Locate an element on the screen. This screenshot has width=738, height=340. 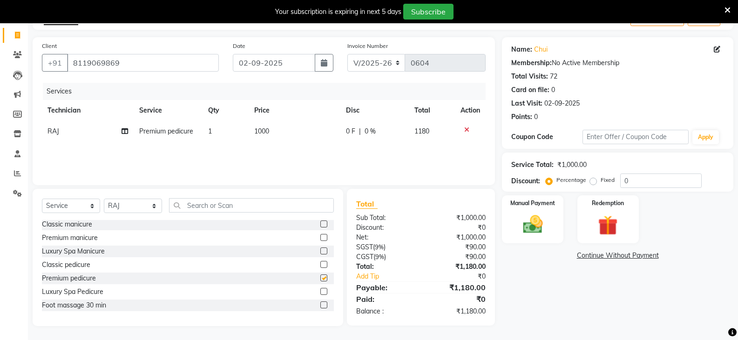
span: 0 % is located at coordinates (370, 131).